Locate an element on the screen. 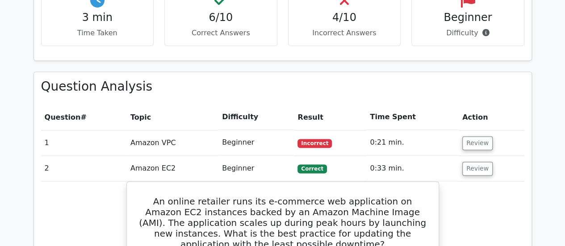  p: Difficulty is located at coordinates (468, 33).